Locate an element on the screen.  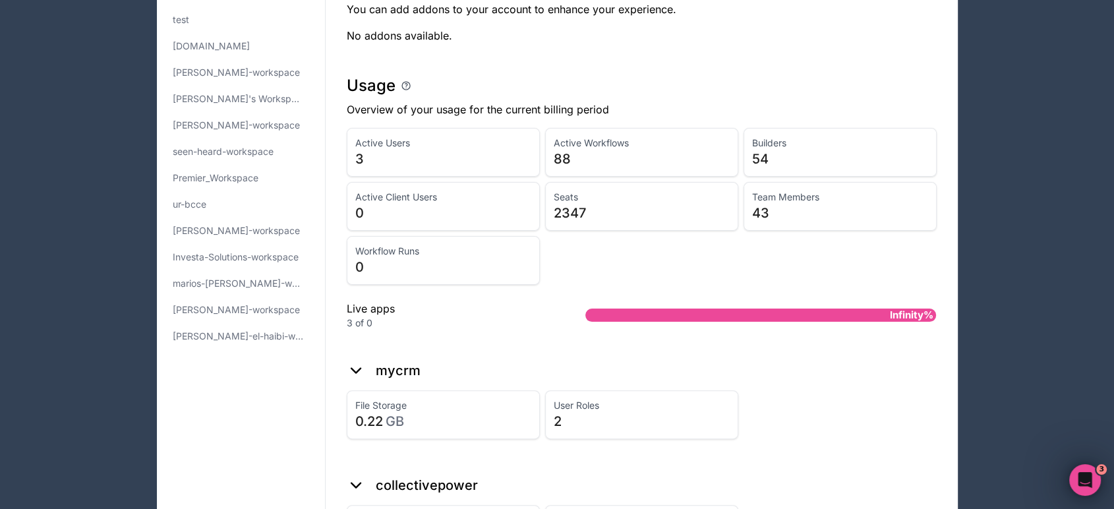
span: Infinity% is located at coordinates (911, 315).